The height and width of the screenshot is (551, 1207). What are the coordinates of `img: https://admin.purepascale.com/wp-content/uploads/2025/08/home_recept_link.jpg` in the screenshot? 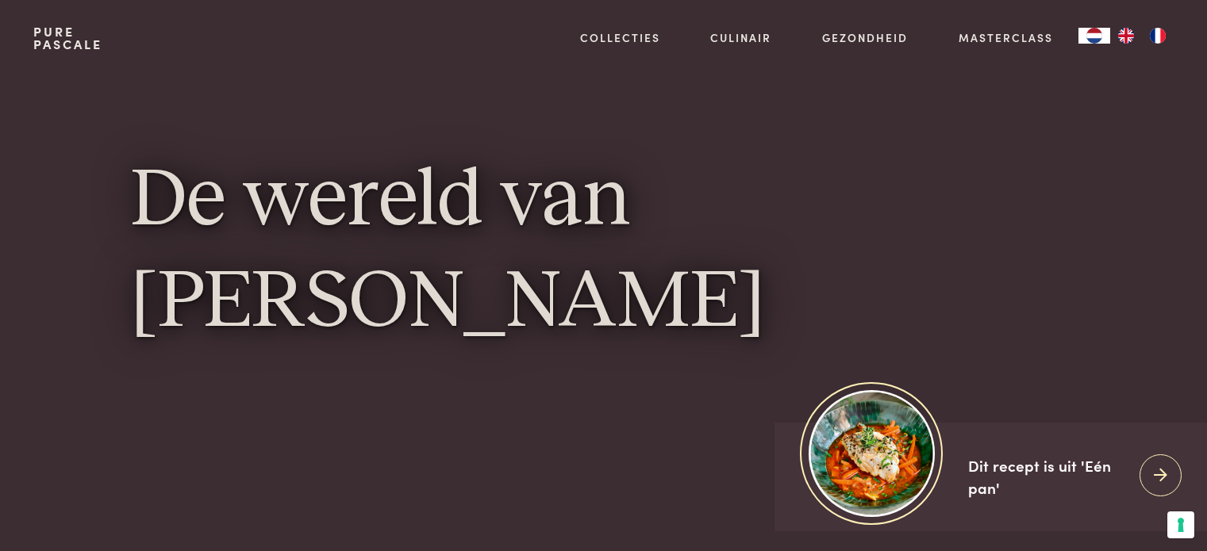 It's located at (871, 453).